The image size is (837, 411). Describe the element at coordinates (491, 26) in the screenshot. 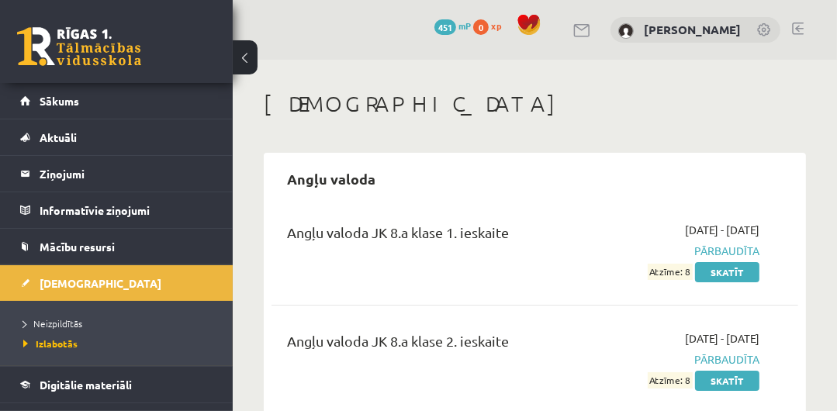

I see `a: 0 xp` at that location.